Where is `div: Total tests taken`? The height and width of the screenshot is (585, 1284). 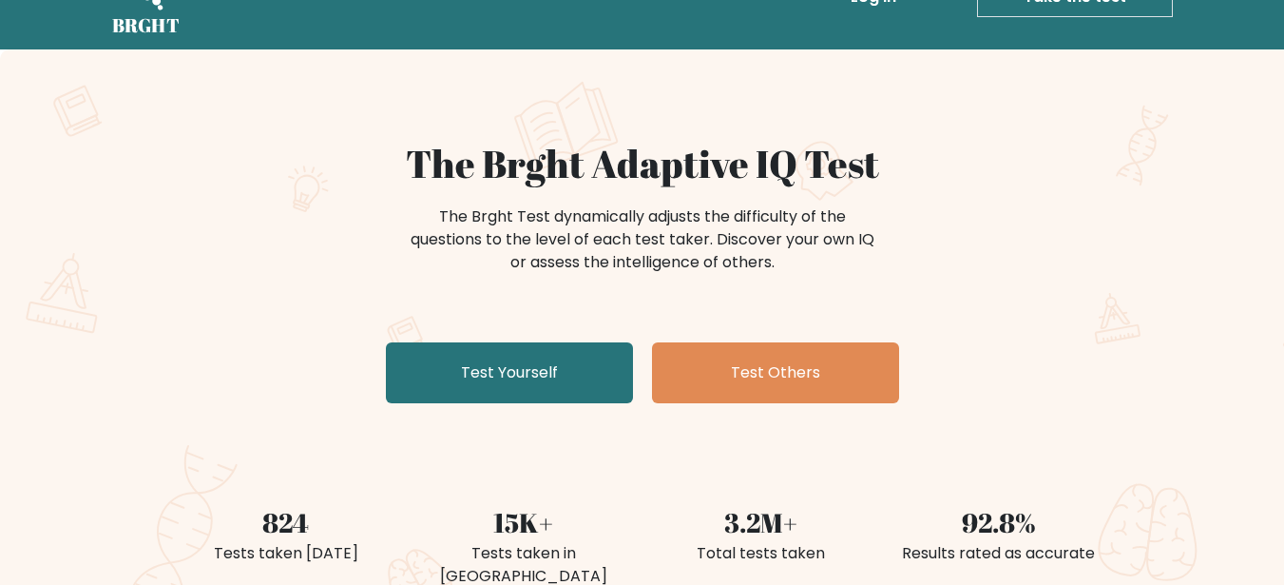
div: Total tests taken is located at coordinates (762, 553).